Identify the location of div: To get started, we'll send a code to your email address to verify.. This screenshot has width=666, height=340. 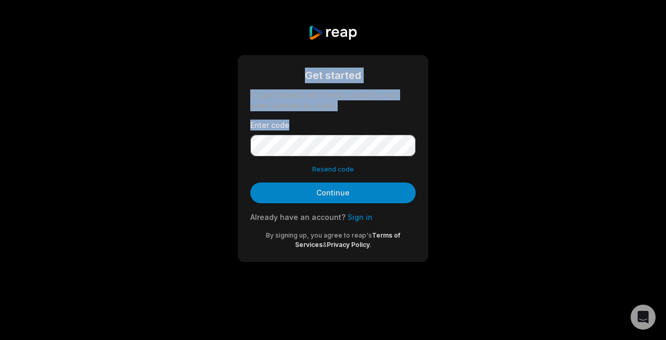
(333, 100).